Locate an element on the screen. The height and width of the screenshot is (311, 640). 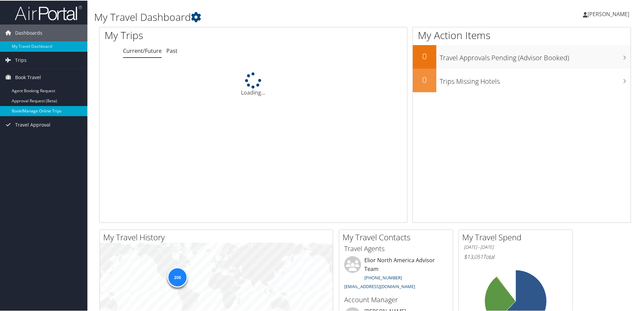
h1: My Action Items is located at coordinates (522, 35).